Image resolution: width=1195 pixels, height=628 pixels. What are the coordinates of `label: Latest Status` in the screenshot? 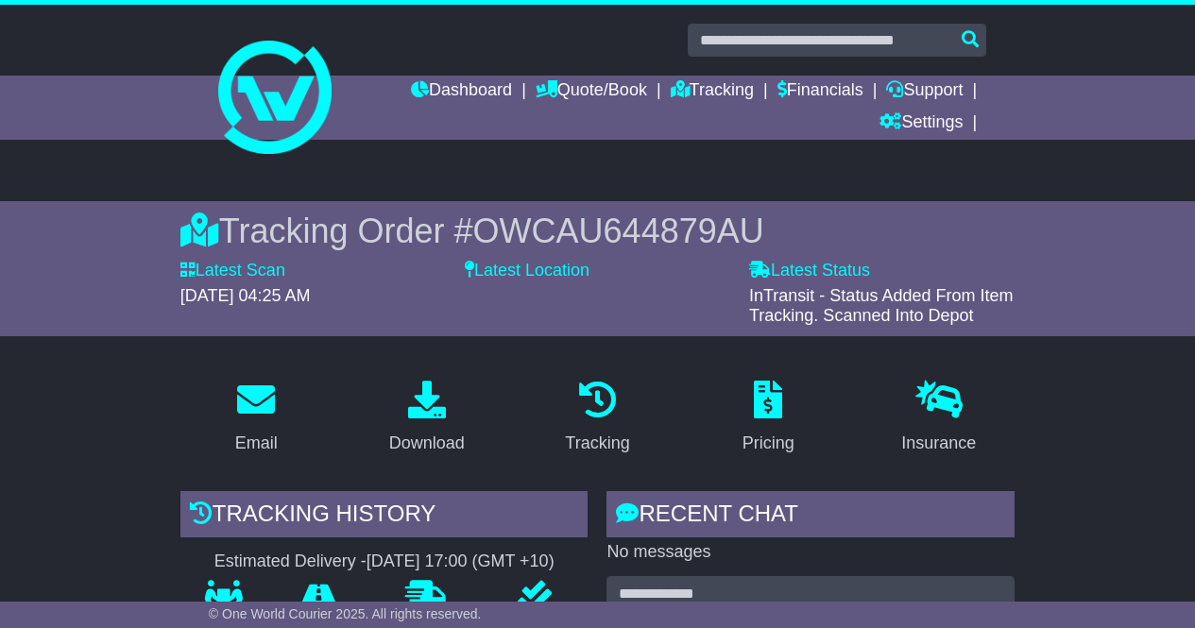 It's located at (809, 271).